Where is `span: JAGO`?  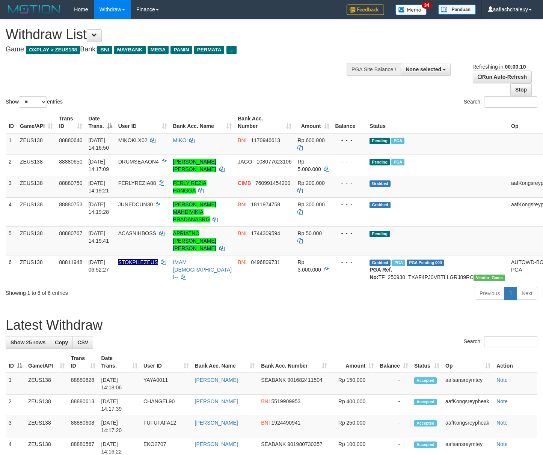
span: JAGO is located at coordinates (245, 162).